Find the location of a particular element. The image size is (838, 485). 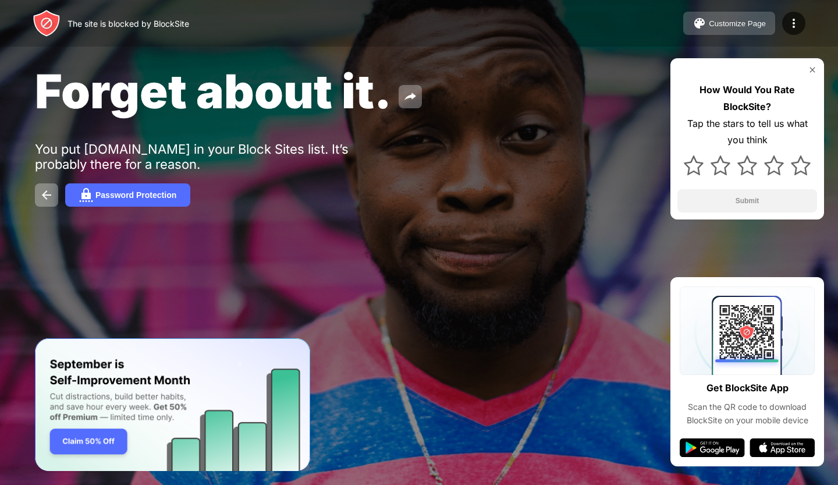

img: google-play.svg is located at coordinates (713, 448).